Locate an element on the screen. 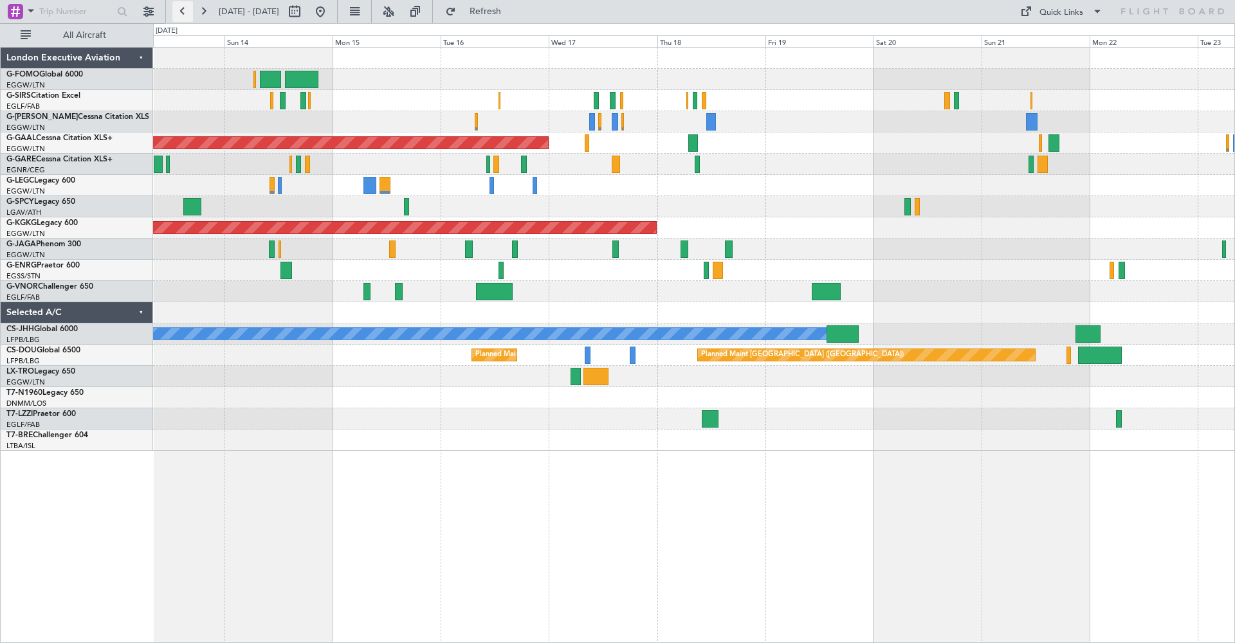 The height and width of the screenshot is (643, 1235). a: LGAV/ATH is located at coordinates (24, 212).